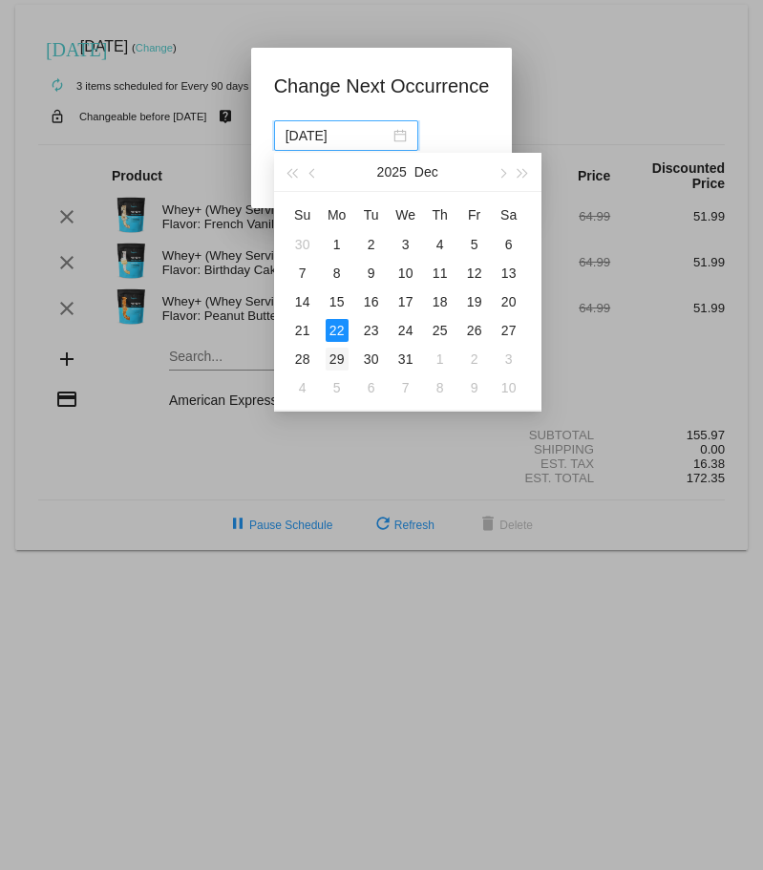 This screenshot has height=870, width=763. I want to click on button: Next year (Control + right), so click(522, 172).